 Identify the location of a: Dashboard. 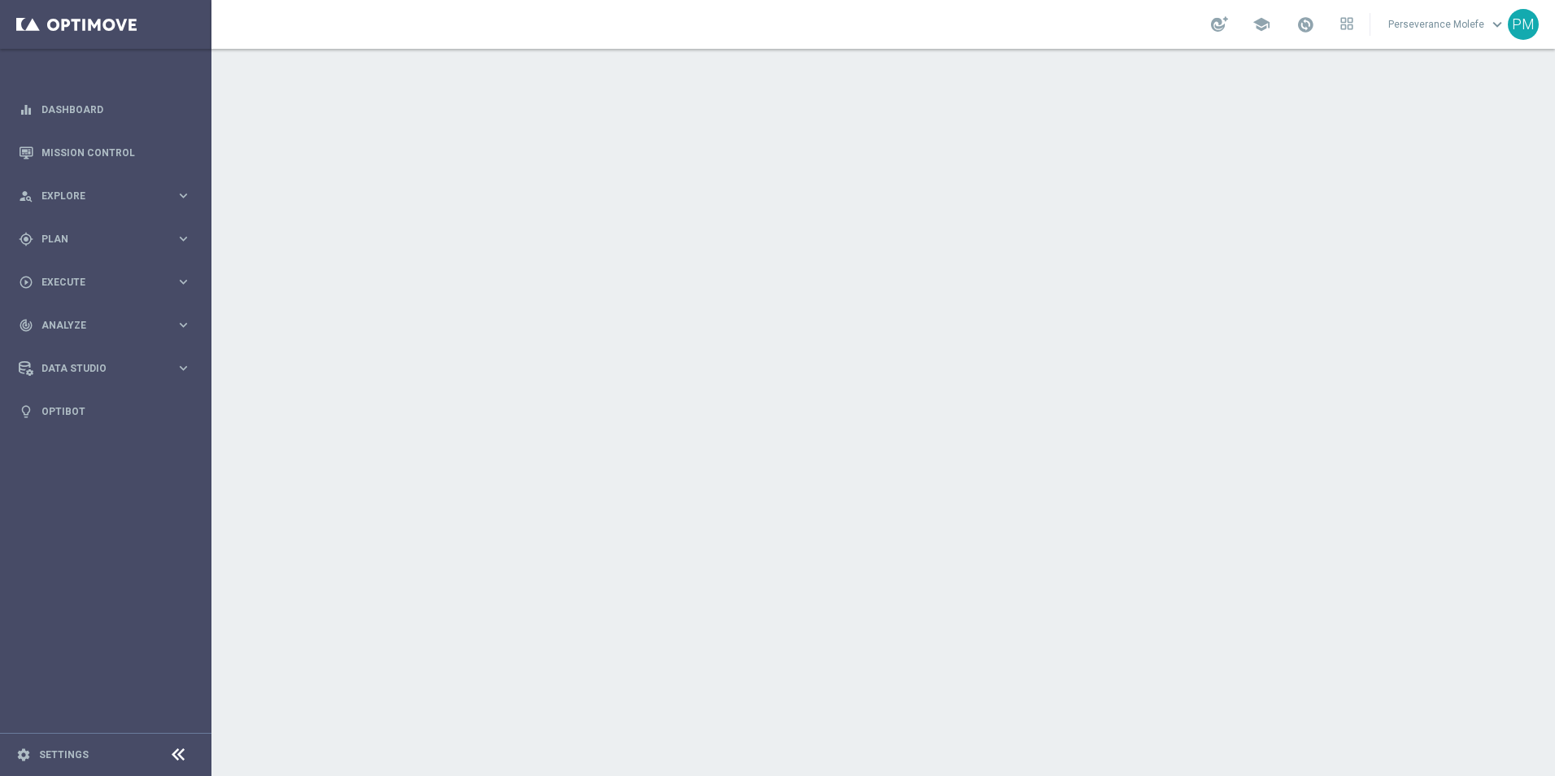
(116, 109).